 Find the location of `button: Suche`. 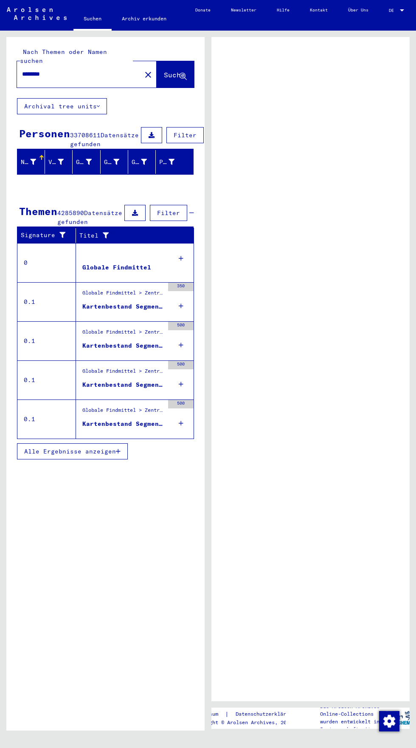

button: Suche is located at coordinates (175, 74).